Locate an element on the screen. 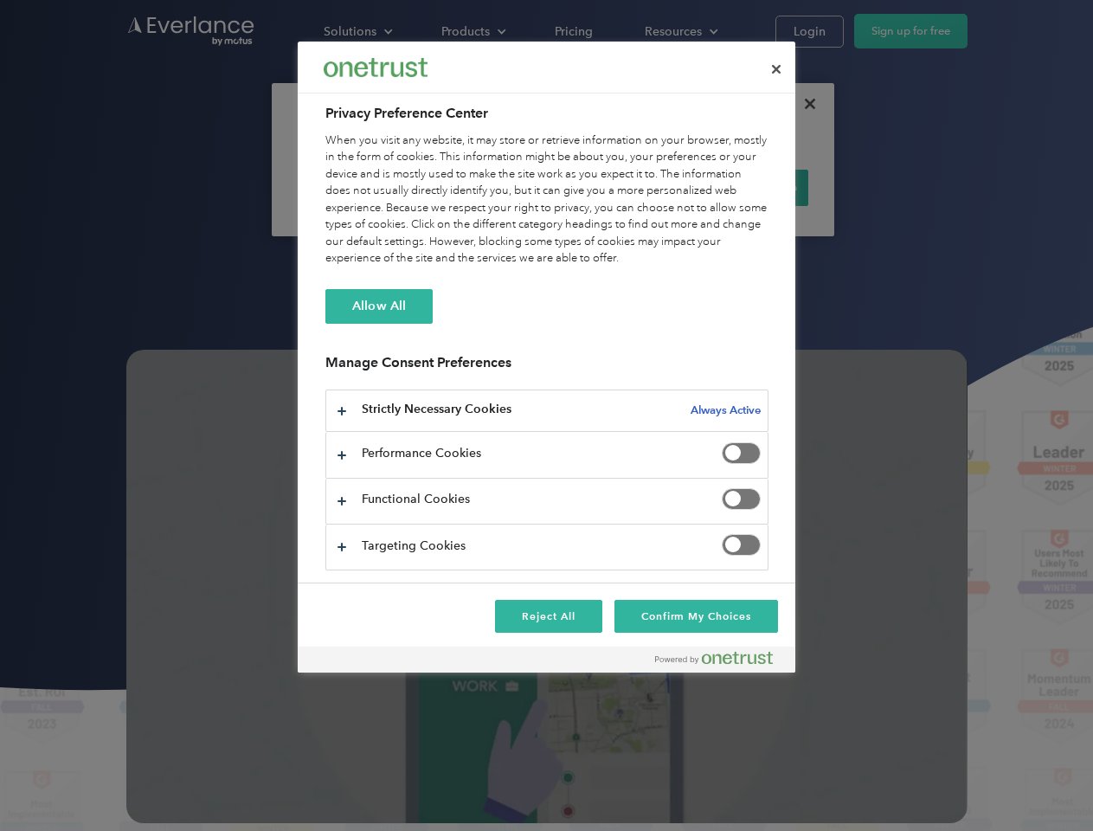  div: Preference center is located at coordinates (546, 357).